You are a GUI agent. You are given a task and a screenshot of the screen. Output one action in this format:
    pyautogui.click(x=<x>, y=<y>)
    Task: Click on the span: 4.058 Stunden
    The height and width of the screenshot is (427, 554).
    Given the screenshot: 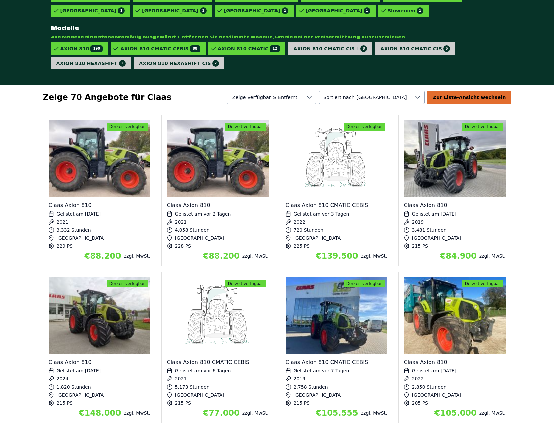 What is the action you would take?
    pyautogui.click(x=192, y=230)
    